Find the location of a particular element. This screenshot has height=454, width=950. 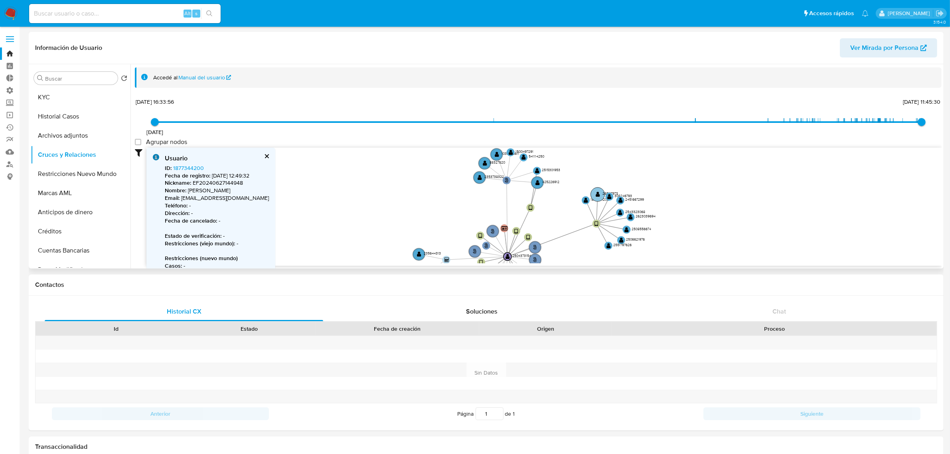

text: 2353738322 is located at coordinates (494, 177).